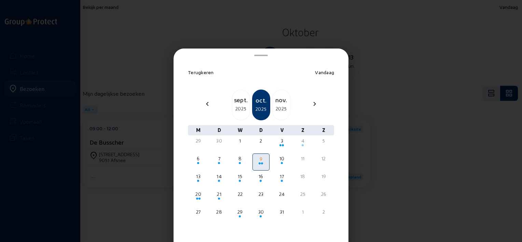 This screenshot has width=522, height=242. What do you see at coordinates (323, 141) in the screenshot?
I see `div: 5` at bounding box center [323, 141].